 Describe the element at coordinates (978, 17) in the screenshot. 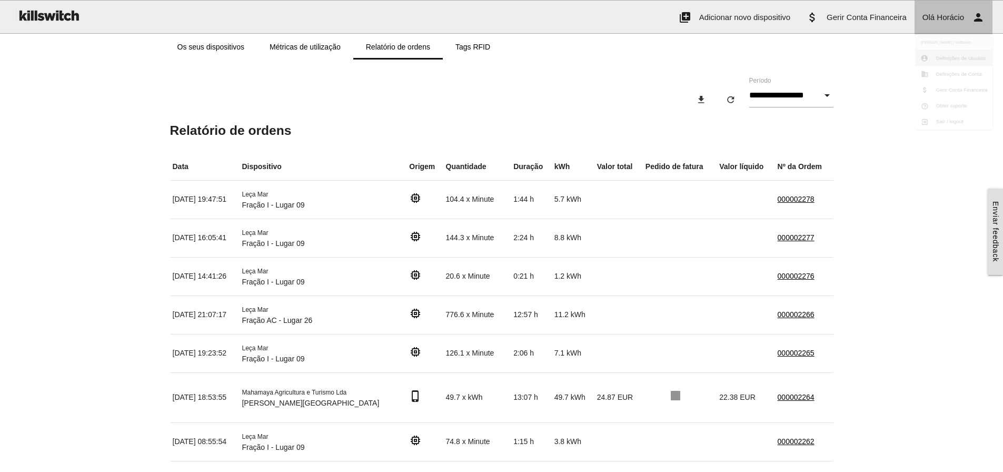

I see `i: person` at that location.